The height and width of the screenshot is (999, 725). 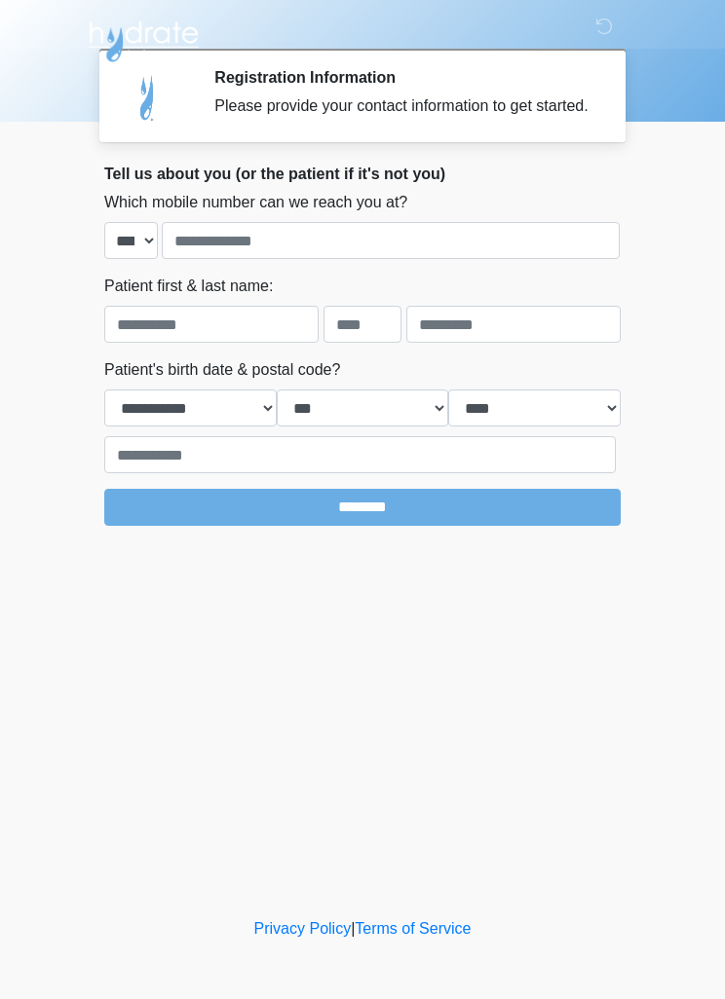 What do you see at coordinates (222, 370) in the screenshot?
I see `label: Patient's birth date & postal code?` at bounding box center [222, 370].